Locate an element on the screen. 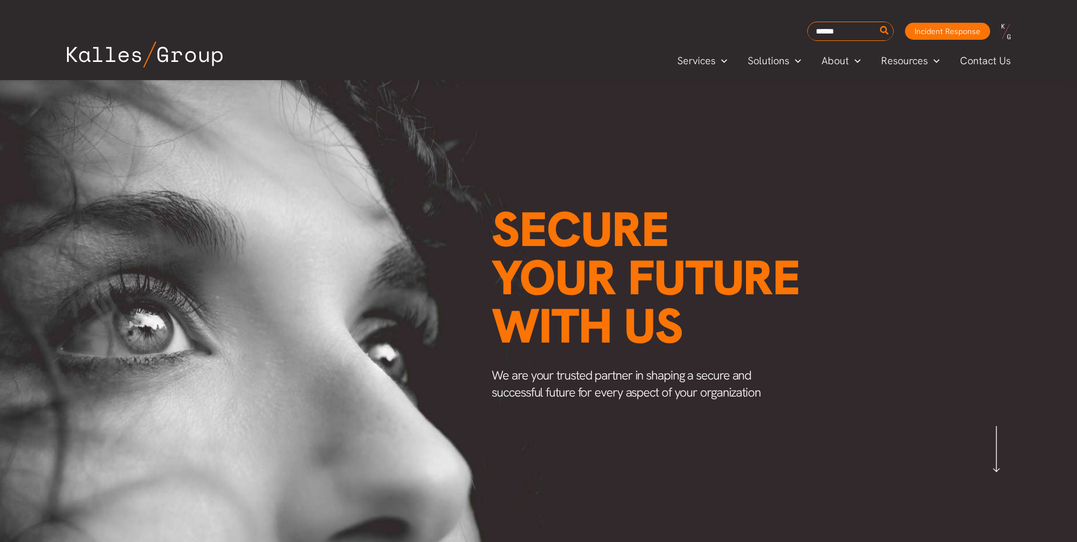 Image resolution: width=1077 pixels, height=542 pixels. span: Secure your future with us is located at coordinates (646, 277).